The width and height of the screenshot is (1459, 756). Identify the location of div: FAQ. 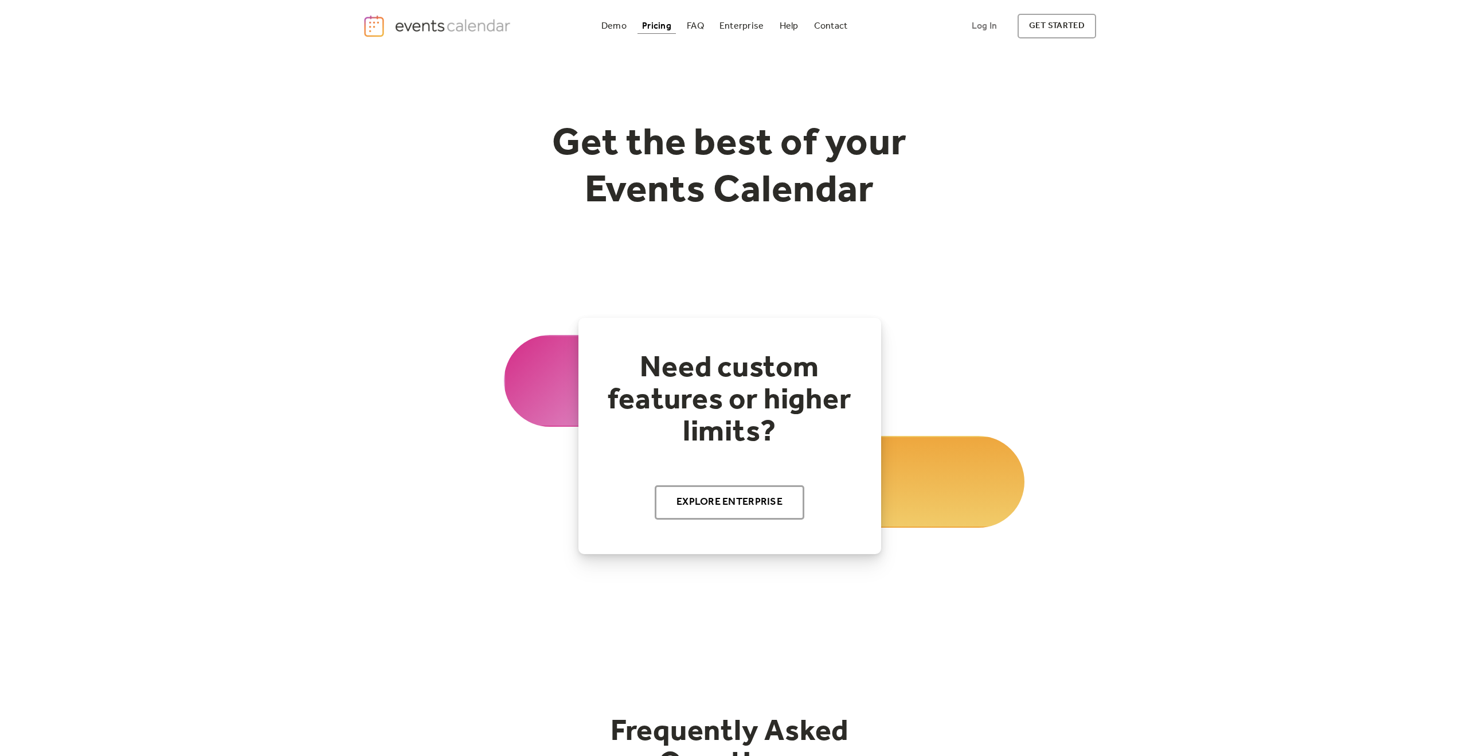
(696, 26).